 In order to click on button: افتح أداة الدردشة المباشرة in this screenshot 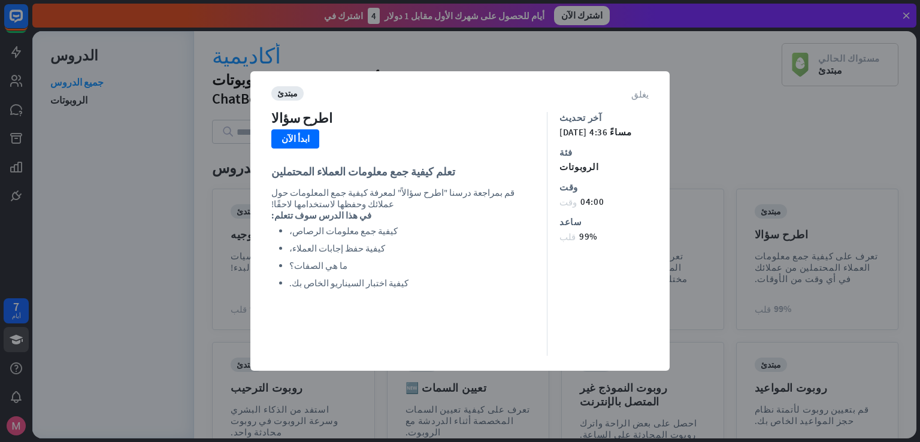, I will do `click(28, 23)`.